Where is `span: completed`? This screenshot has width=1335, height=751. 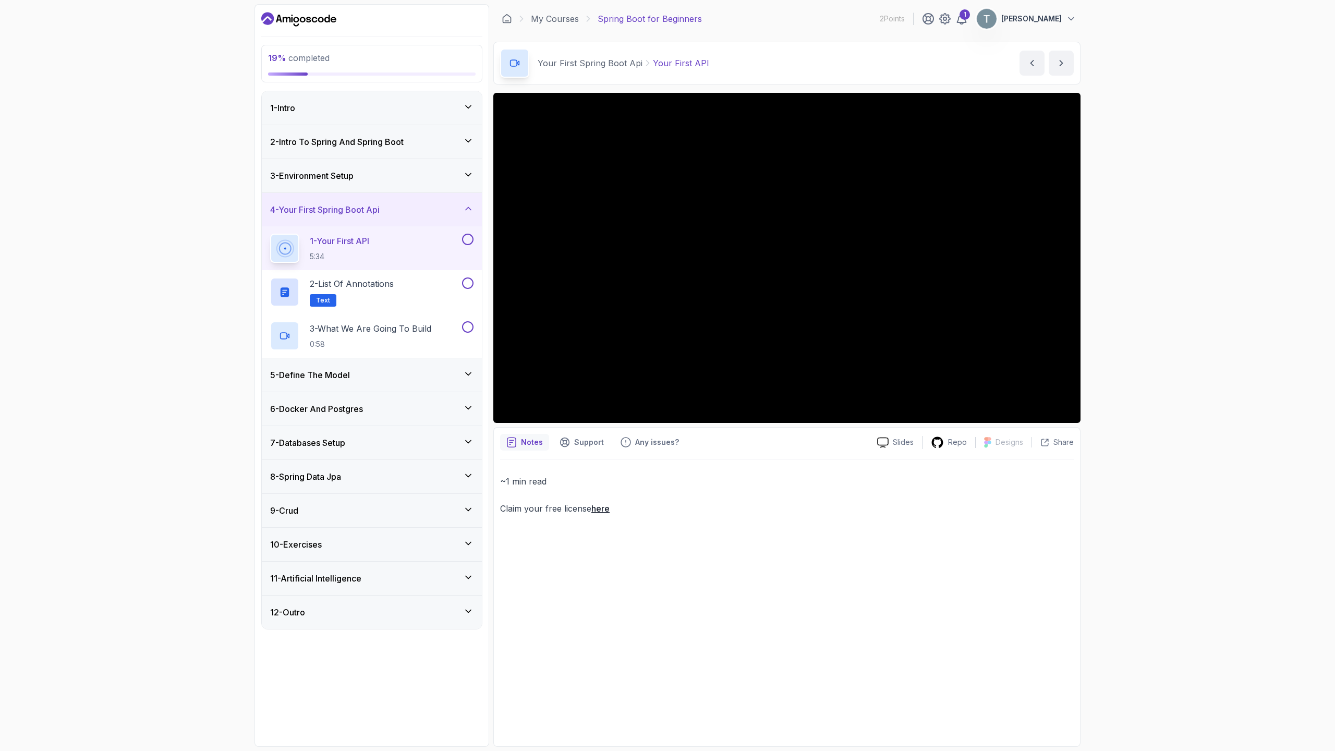
span: completed is located at coordinates (299, 58).